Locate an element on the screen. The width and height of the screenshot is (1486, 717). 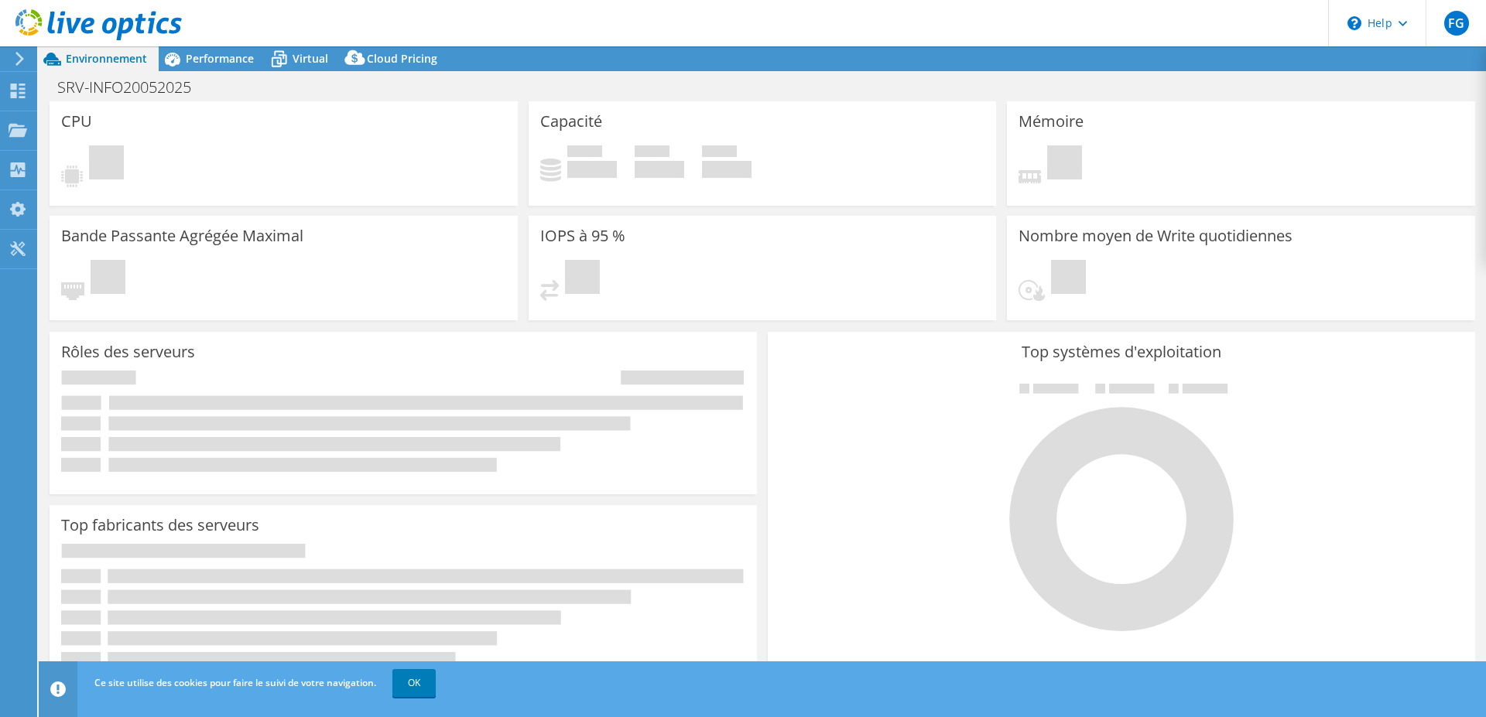
h3: Nombre moyen de Write quotidiennes is located at coordinates (1155, 236).